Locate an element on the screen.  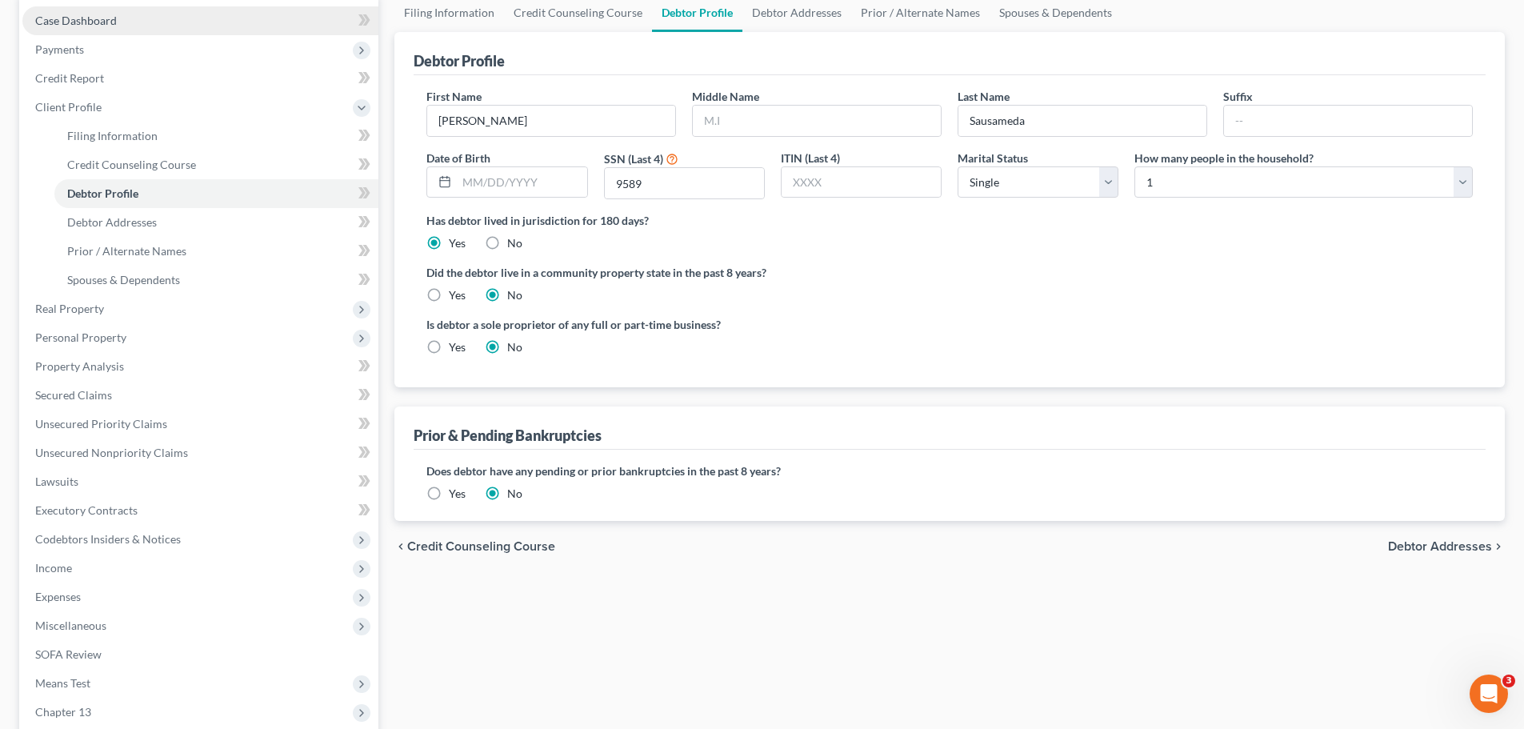
label: SSN (Last 4) is located at coordinates (634, 158).